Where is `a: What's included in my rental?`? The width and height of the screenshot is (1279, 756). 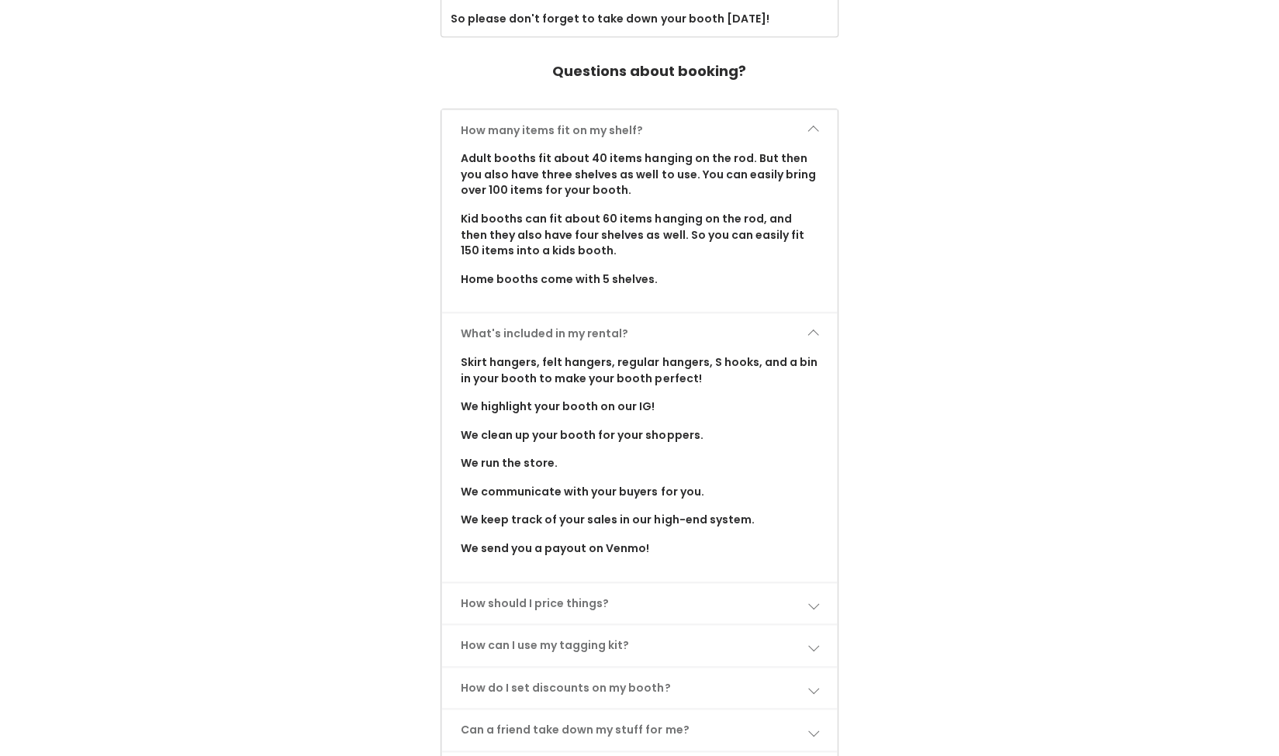 a: What's included in my rental? is located at coordinates (639, 333).